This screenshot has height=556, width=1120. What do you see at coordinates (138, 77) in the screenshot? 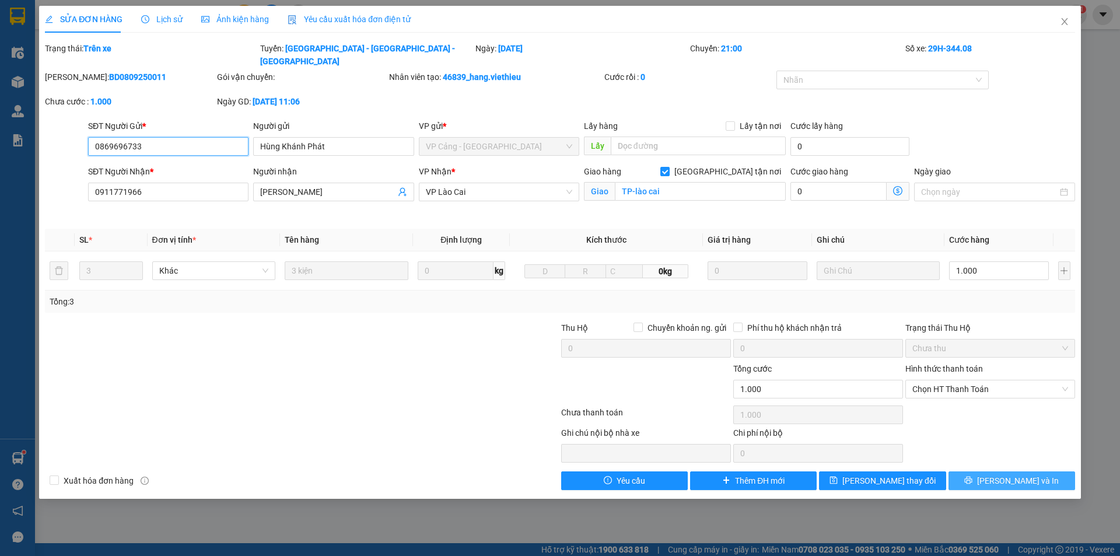
I see `b: BD0809250011` at bounding box center [138, 77].